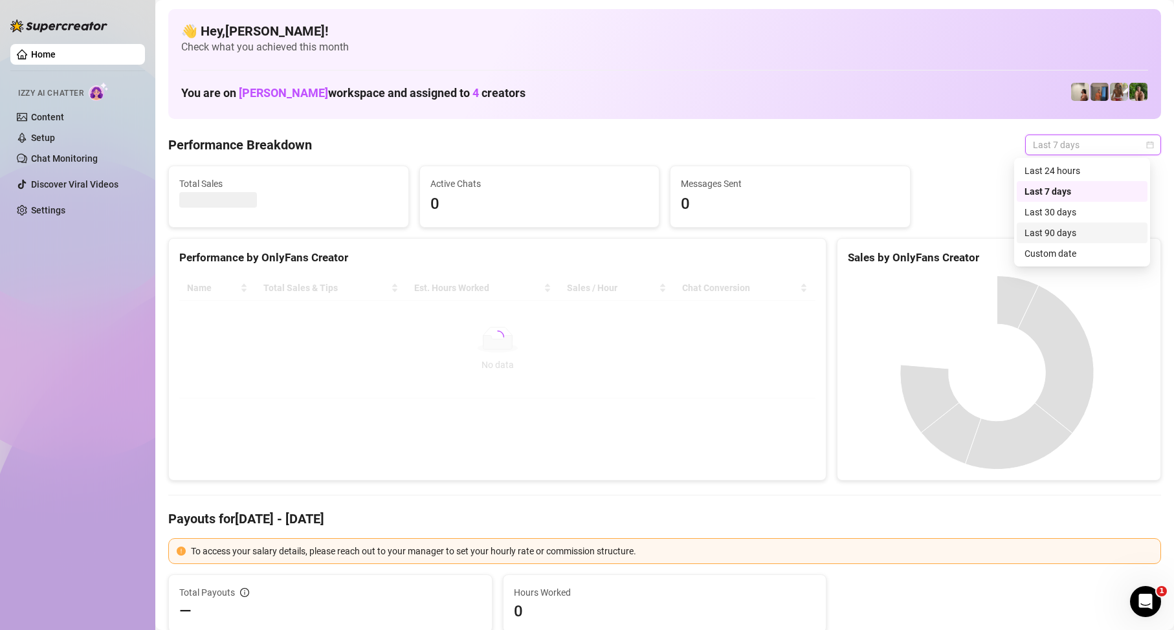 This screenshot has width=1174, height=630. What do you see at coordinates (1093, 145) in the screenshot?
I see `span: Last 7 days` at bounding box center [1093, 145].